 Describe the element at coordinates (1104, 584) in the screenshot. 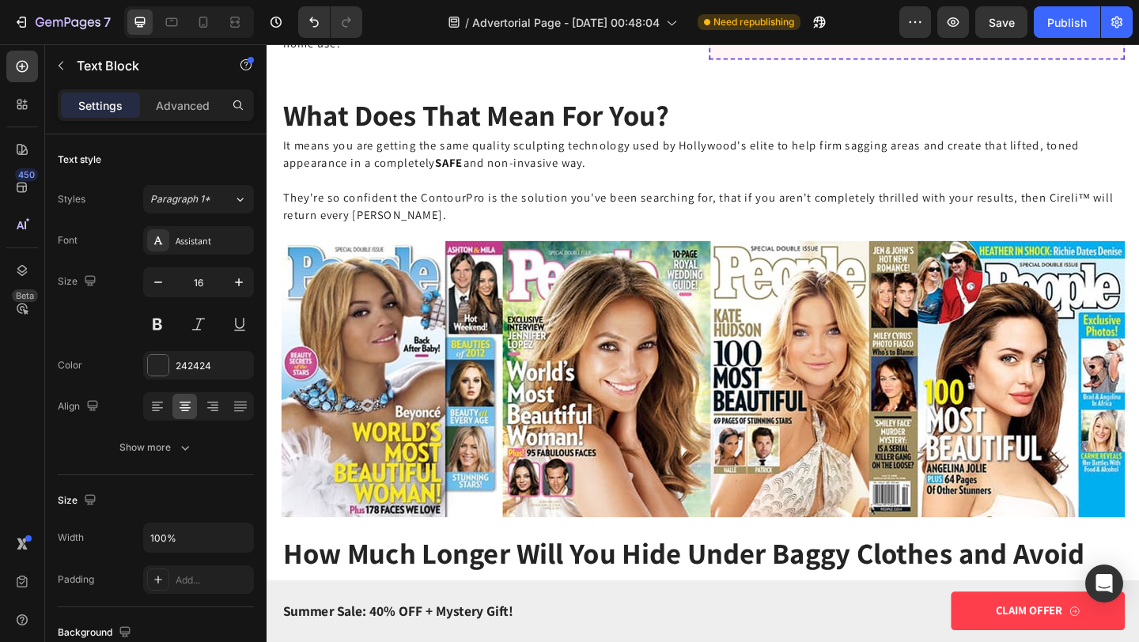

I see `div: Open Intercom Messenger` at that location.